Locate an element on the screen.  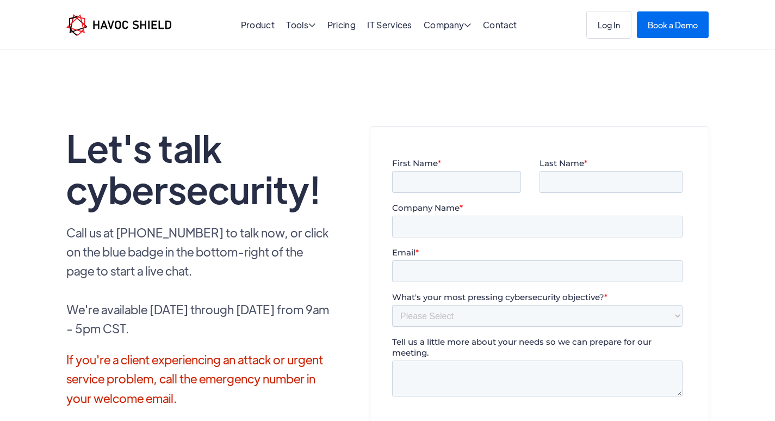
a: home is located at coordinates (119, 25).